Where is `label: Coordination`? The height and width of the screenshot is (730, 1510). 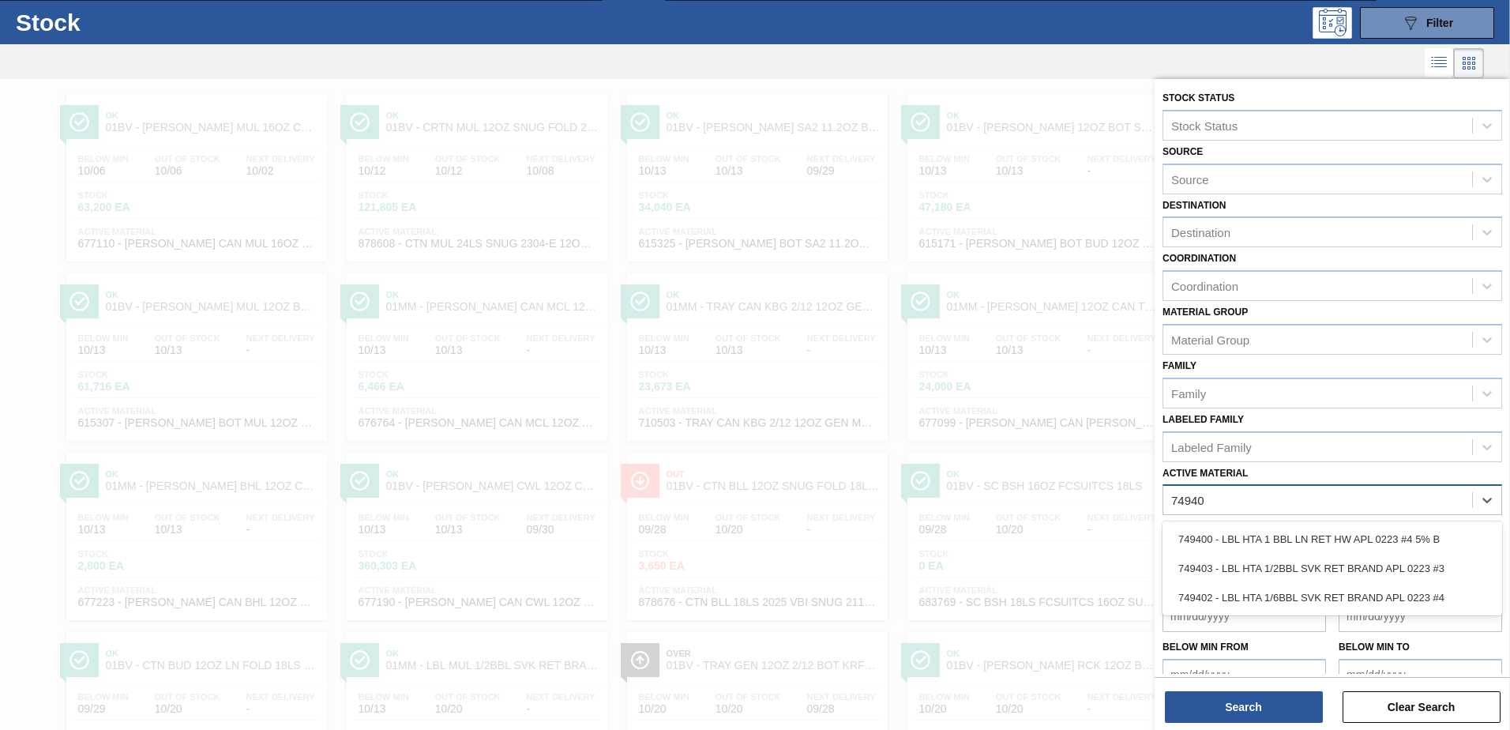
label: Coordination is located at coordinates (1199, 258).